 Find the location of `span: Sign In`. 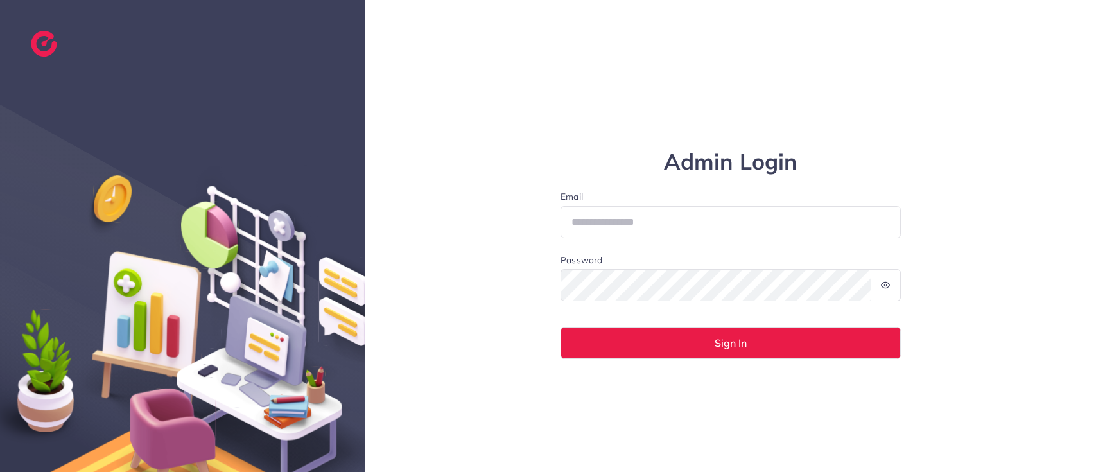

span: Sign In is located at coordinates (730, 343).